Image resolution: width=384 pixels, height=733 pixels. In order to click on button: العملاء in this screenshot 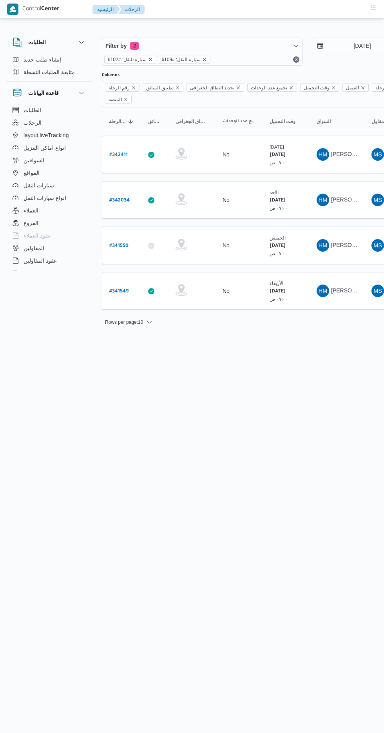, I will do `click(49, 210)`.